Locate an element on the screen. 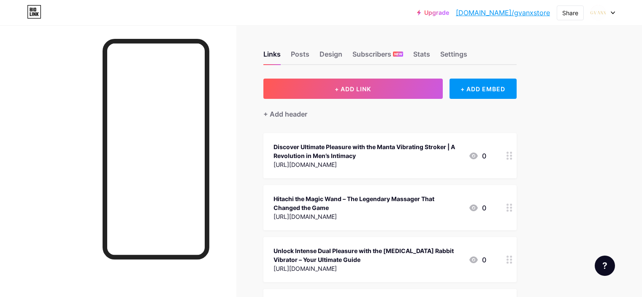 Image resolution: width=642 pixels, height=297 pixels. div: Design is located at coordinates (331, 57).